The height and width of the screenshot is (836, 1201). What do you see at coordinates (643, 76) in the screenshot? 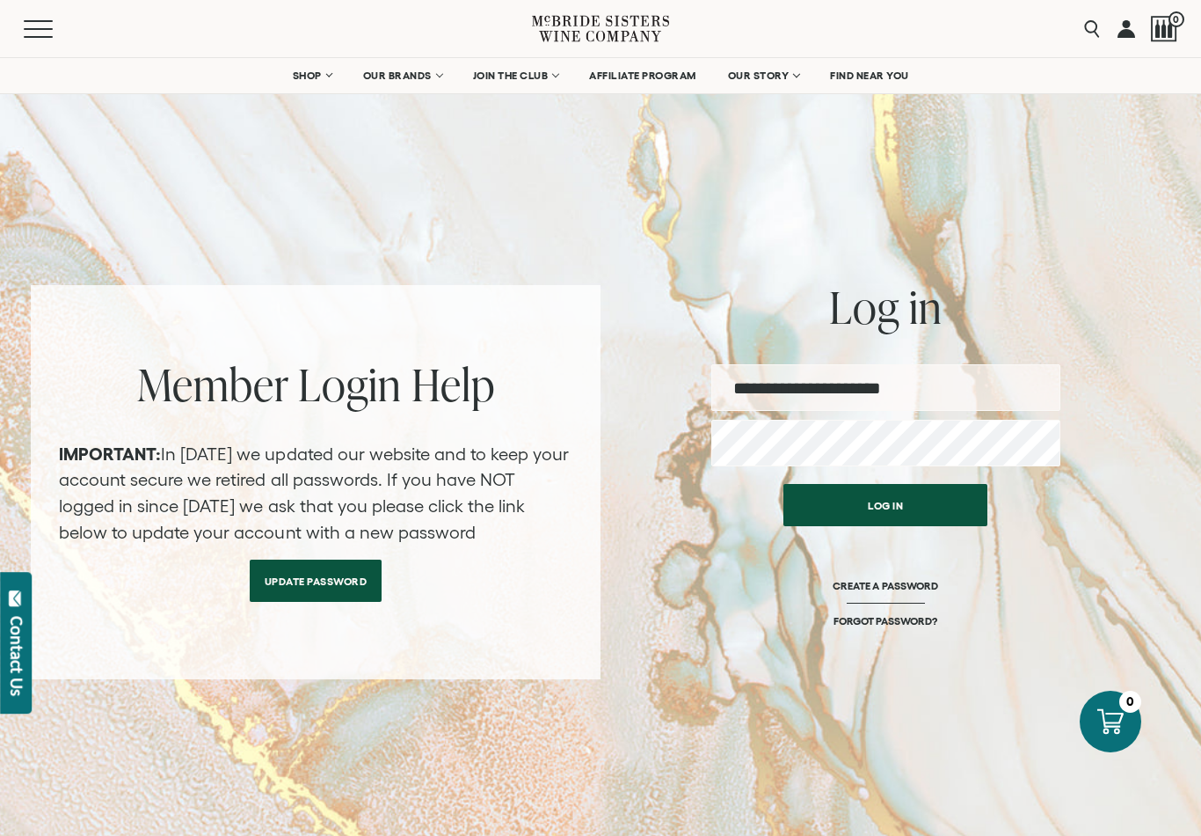
I see `span: AFFILIATE PROGRAM` at bounding box center [643, 76].